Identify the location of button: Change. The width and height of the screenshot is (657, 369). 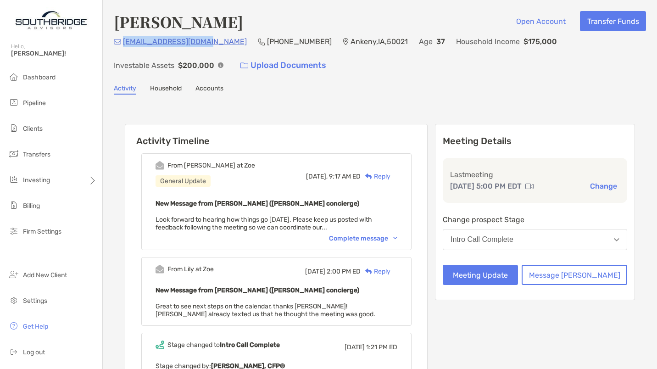
(603, 186).